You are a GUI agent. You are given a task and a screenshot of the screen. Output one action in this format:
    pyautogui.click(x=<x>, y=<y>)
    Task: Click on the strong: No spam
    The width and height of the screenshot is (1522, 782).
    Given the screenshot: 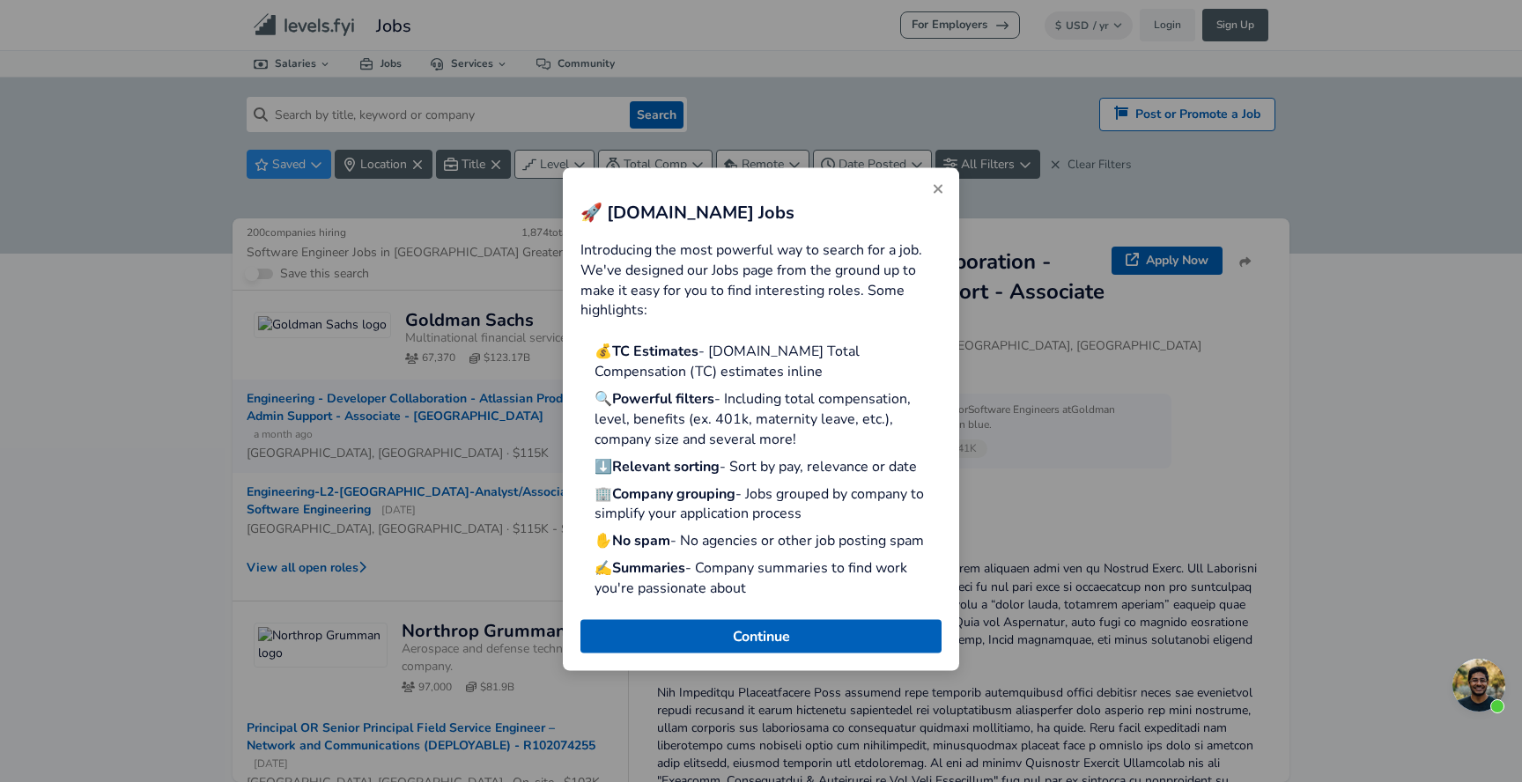 What is the action you would take?
    pyautogui.click(x=641, y=541)
    